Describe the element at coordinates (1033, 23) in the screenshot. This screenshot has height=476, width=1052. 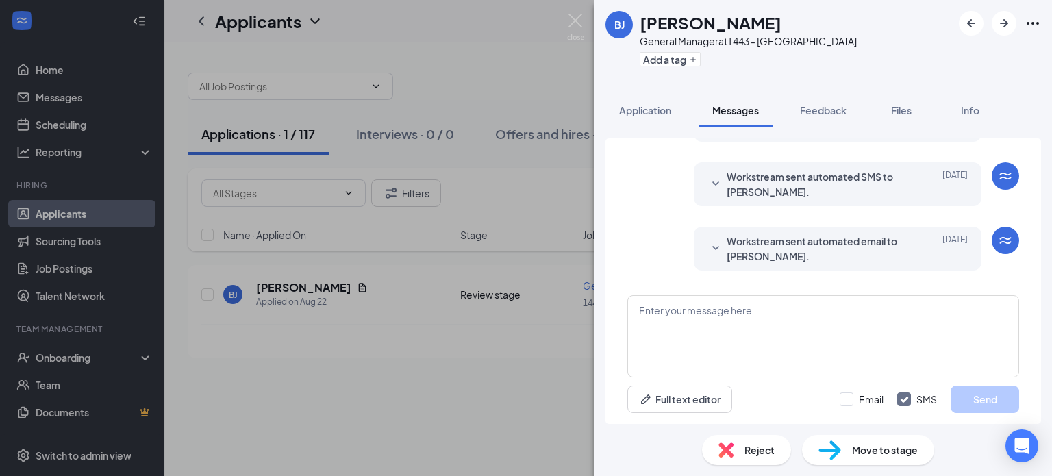
I see `svg: Ellipses` at that location.